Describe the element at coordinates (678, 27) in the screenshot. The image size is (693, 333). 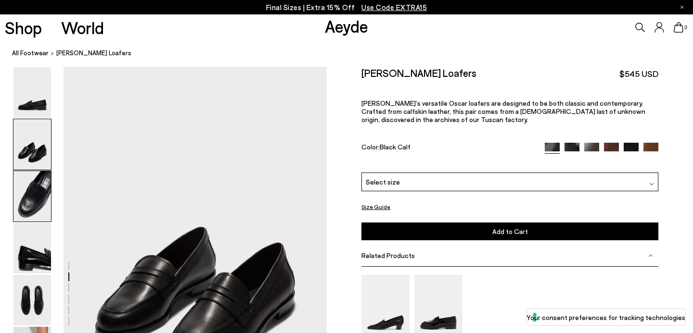
I see `a: 0` at that location.